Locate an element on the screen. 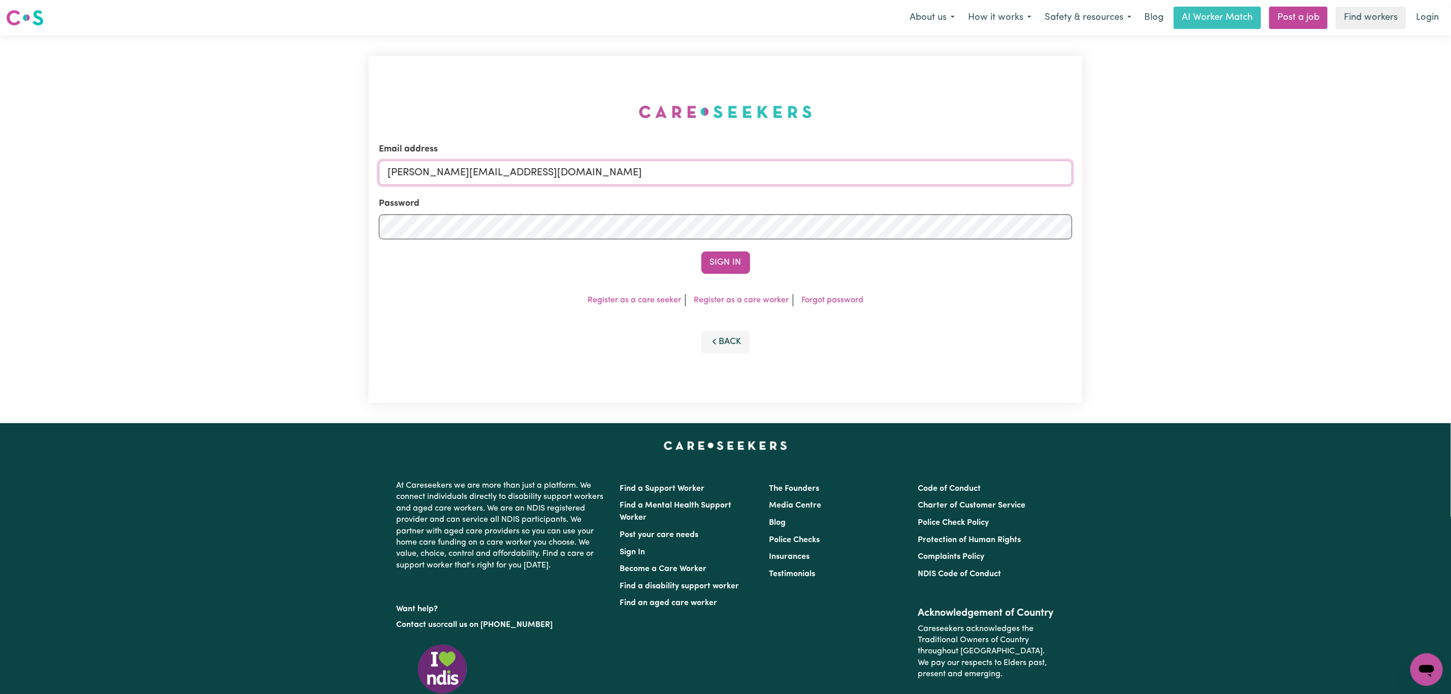 The width and height of the screenshot is (1451, 694). a: Forgot password is located at coordinates (832, 300).